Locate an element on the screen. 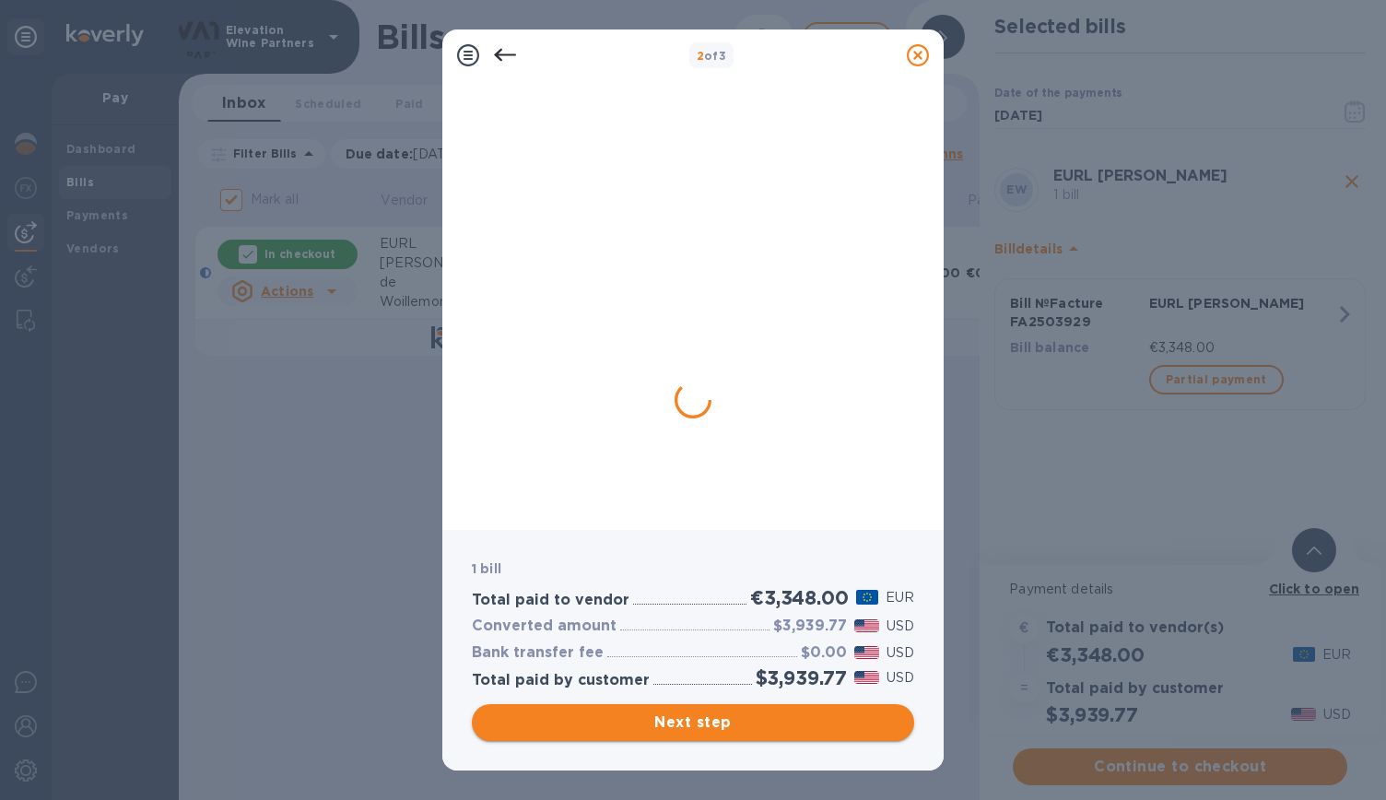  h3: $3,939.77 is located at coordinates (810, 626).